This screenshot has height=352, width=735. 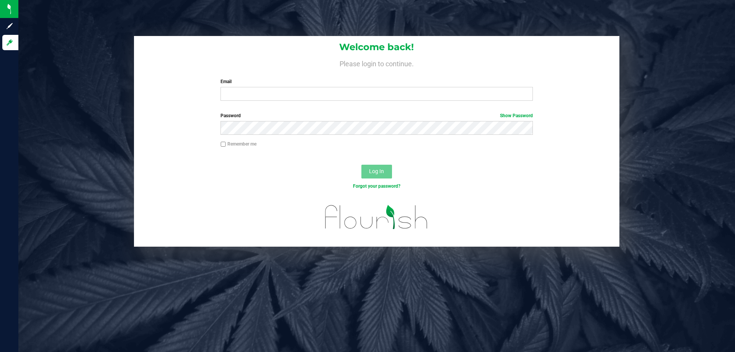 What do you see at coordinates (239, 144) in the screenshot?
I see `label: Remember me` at bounding box center [239, 144].